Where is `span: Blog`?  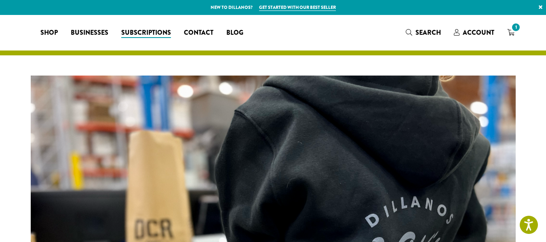 span: Blog is located at coordinates (235, 33).